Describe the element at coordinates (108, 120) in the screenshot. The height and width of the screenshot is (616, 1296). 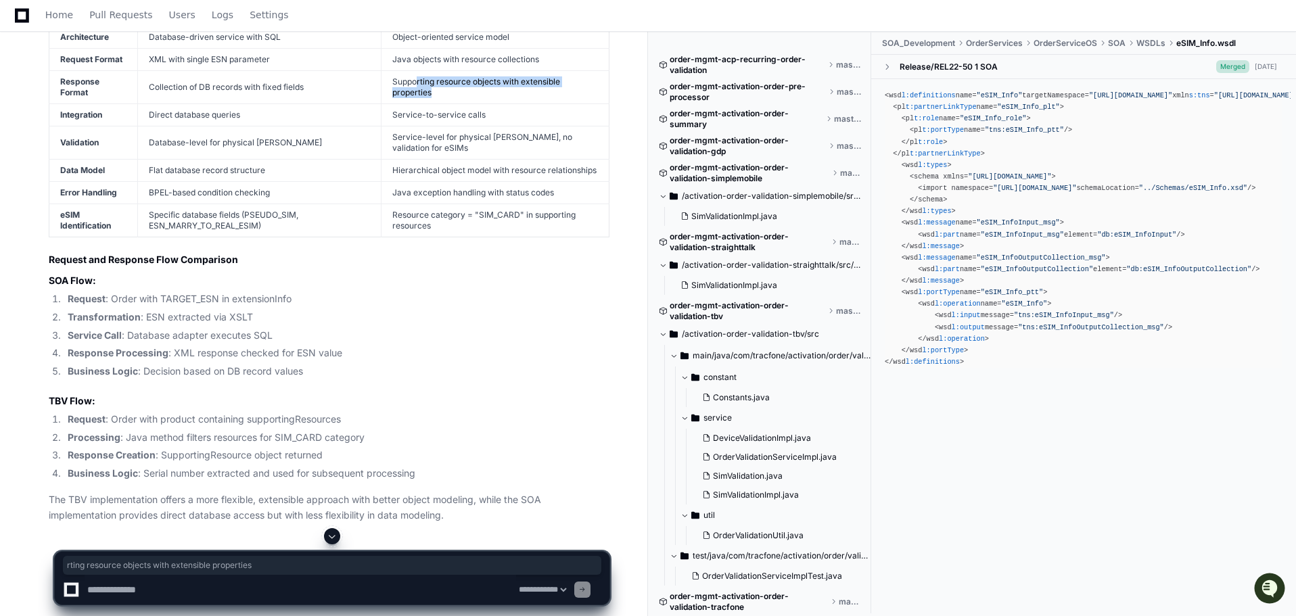
I see `div: We're available if you need us!` at that location.